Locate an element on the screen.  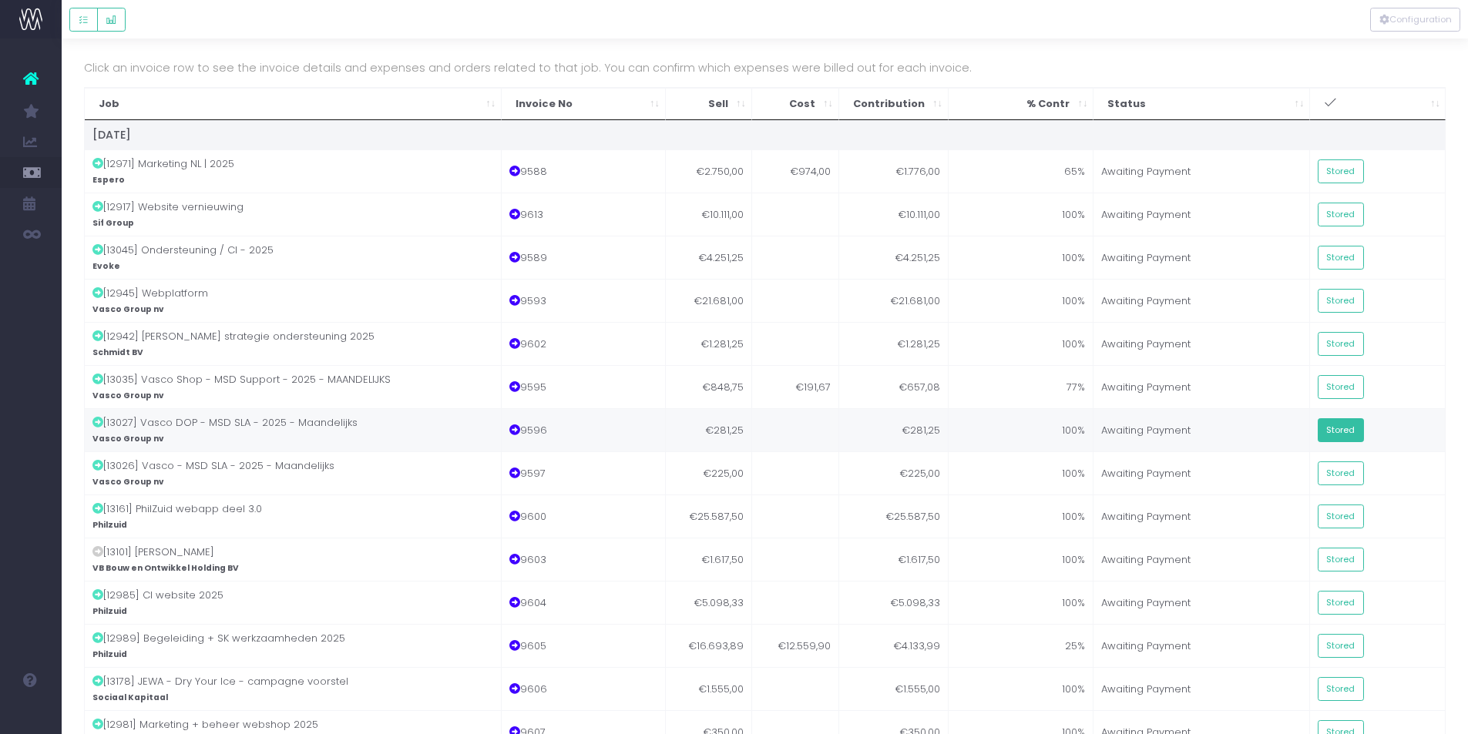
th: Cost: activate to sort column ascending is located at coordinates (795, 104).